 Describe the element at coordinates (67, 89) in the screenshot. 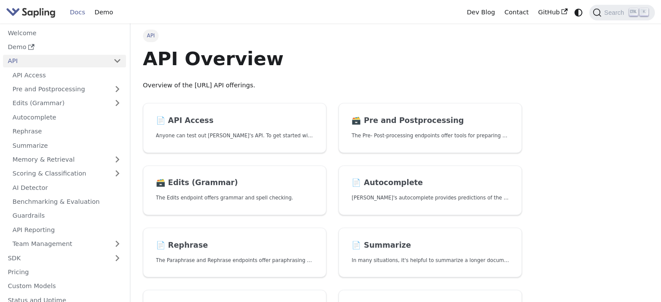

I see `a: Pre and Postprocessing` at that location.